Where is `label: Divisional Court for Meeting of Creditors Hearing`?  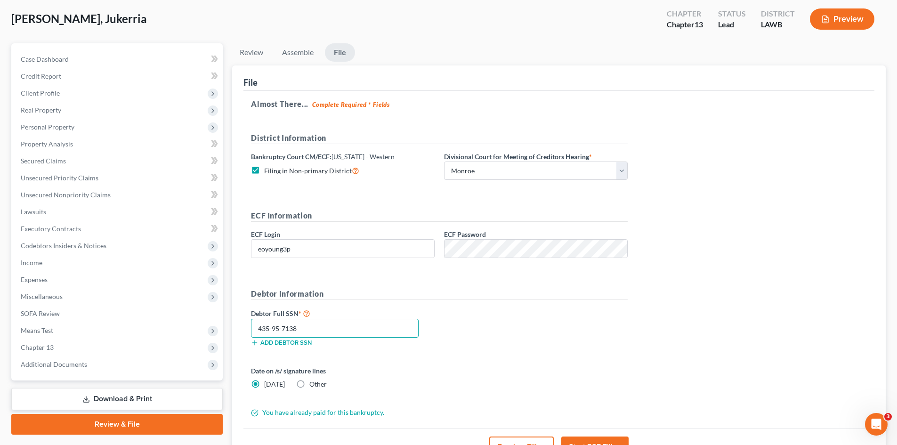
label: Divisional Court for Meeting of Creditors Hearing is located at coordinates (518, 156).